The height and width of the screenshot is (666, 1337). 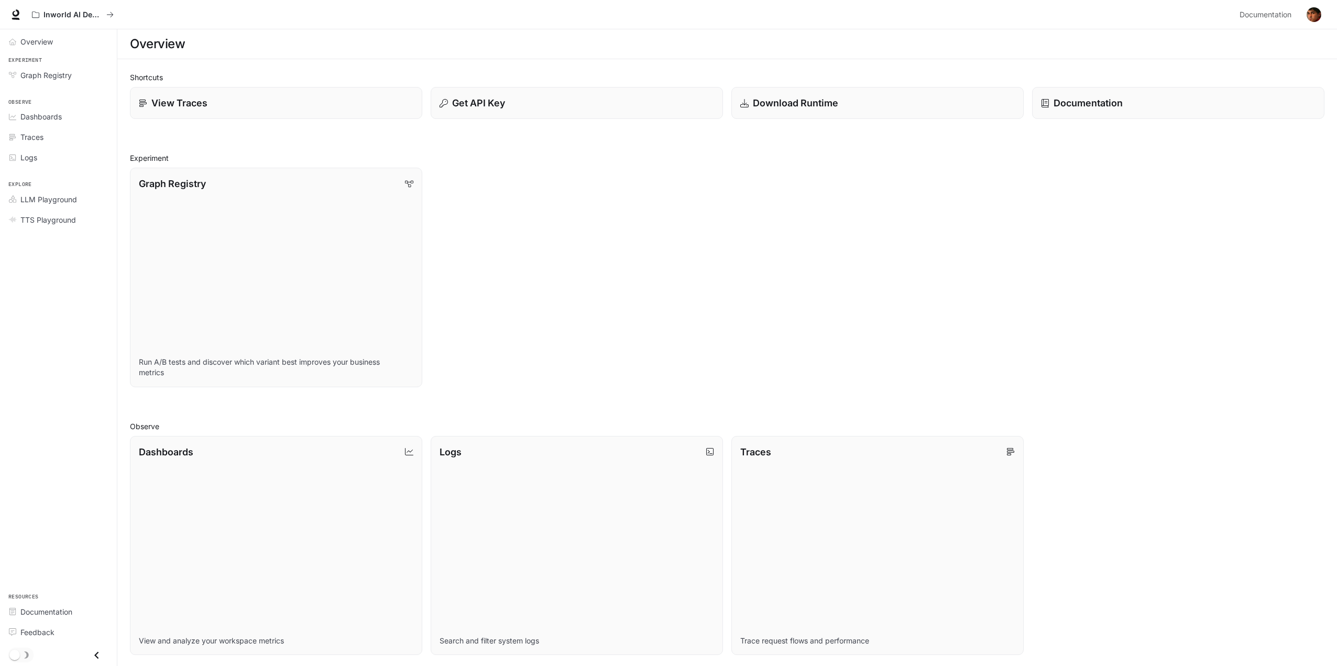 What do you see at coordinates (166, 452) in the screenshot?
I see `p: Dashboards` at bounding box center [166, 452].